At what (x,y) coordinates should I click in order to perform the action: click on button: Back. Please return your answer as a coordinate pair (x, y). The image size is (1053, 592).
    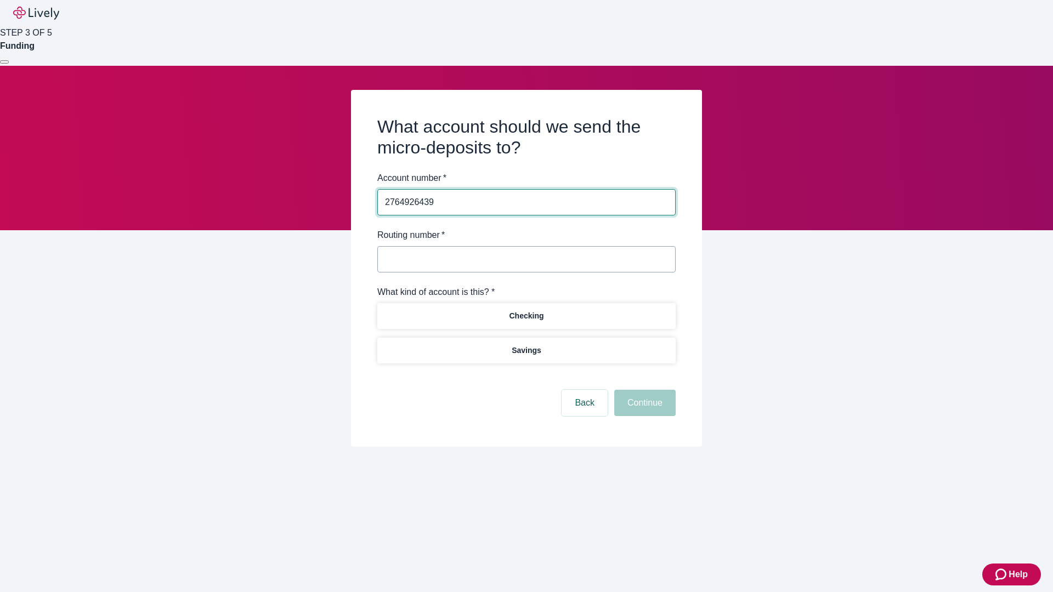
    Looking at the image, I should click on (585, 403).